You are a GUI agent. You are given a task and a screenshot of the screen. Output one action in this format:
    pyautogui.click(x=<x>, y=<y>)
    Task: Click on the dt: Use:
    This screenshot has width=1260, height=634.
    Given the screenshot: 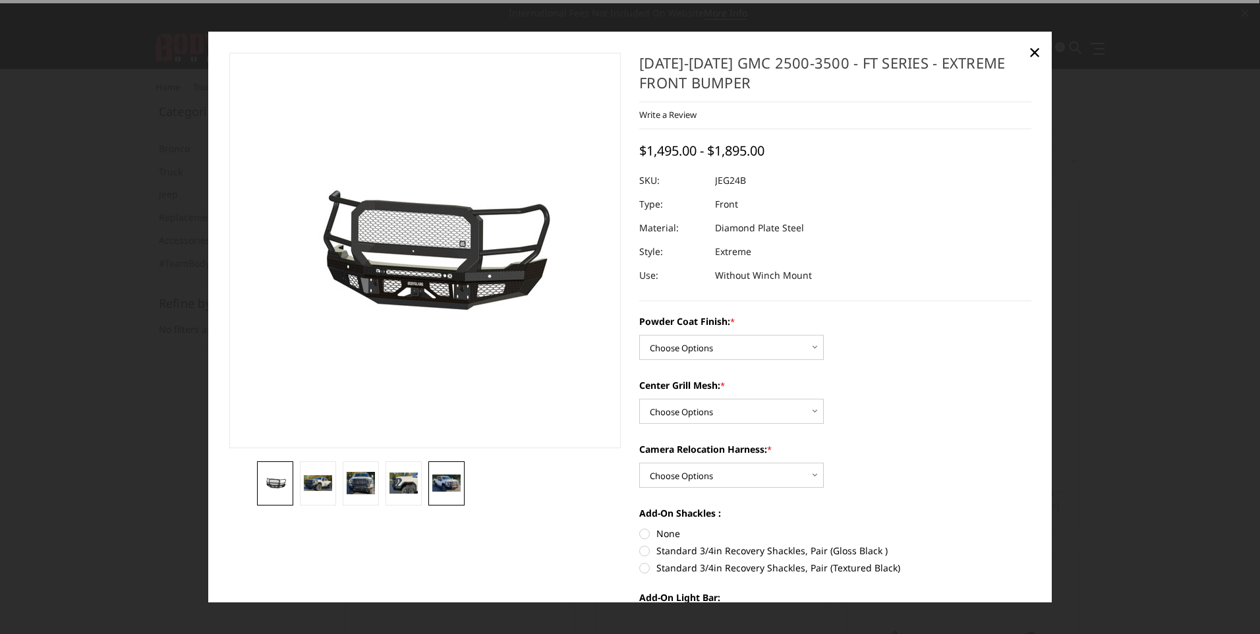 What is the action you would take?
    pyautogui.click(x=672, y=276)
    